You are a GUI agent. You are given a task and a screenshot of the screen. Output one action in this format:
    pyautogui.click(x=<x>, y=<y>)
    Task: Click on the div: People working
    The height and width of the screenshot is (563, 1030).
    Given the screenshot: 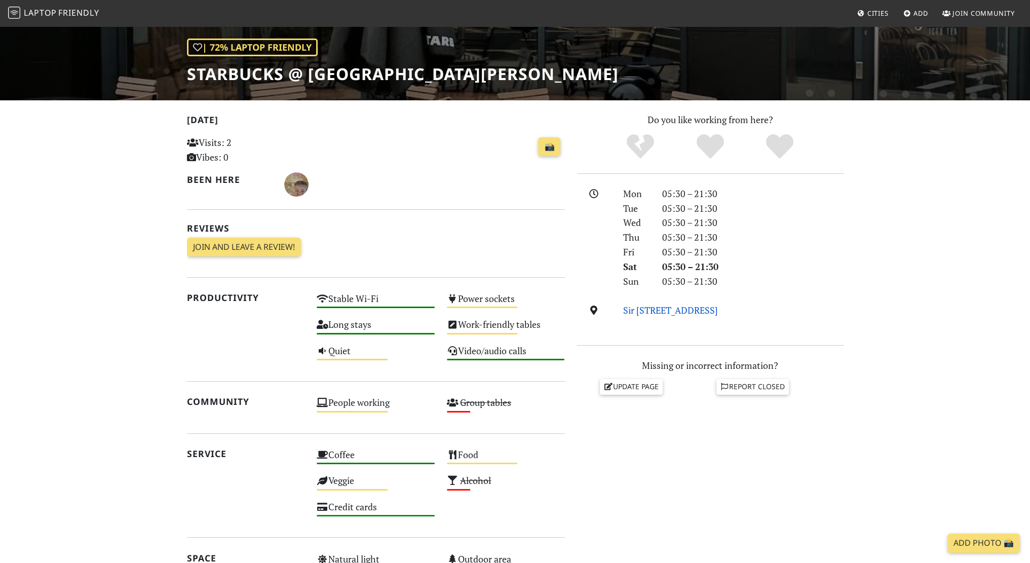 What is the action you would take?
    pyautogui.click(x=375, y=407)
    